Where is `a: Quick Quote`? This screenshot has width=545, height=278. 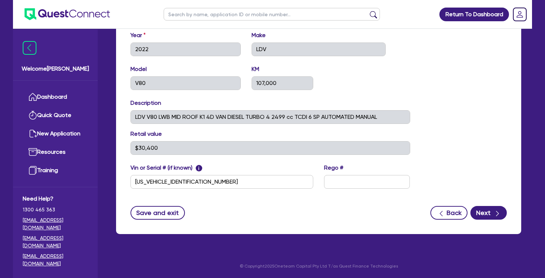
a: Quick Quote is located at coordinates (55, 115).